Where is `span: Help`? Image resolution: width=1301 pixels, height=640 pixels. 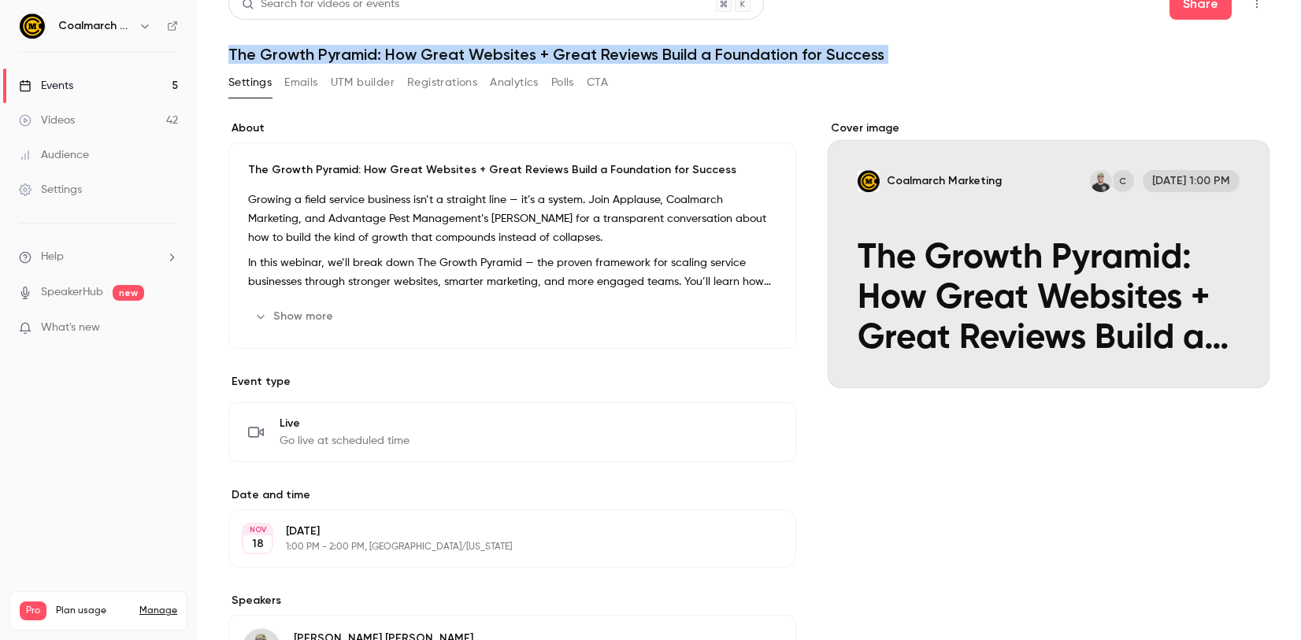
span: Help is located at coordinates (52, 257).